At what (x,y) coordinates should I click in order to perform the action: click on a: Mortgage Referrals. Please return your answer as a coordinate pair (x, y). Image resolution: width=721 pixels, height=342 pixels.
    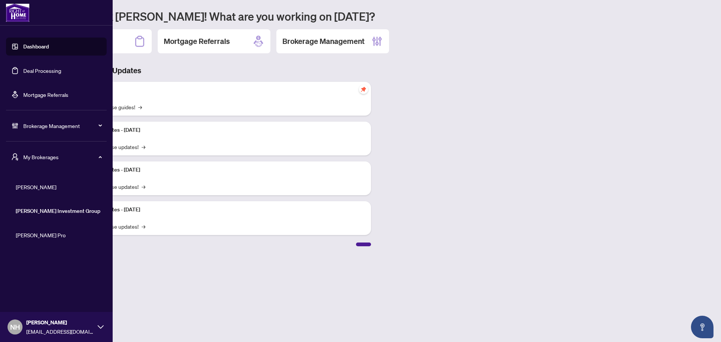
    Looking at the image, I should click on (46, 95).